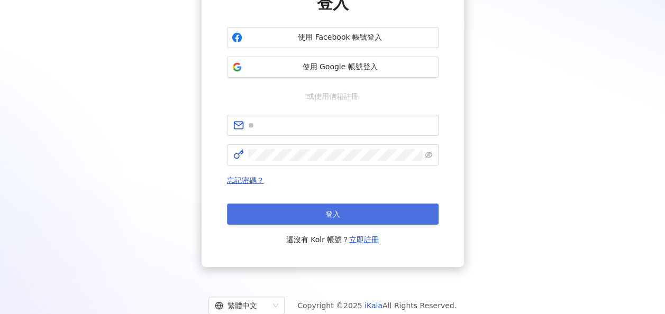 This screenshot has width=665, height=314. I want to click on button: 使用 Google 帳號登入, so click(333, 67).